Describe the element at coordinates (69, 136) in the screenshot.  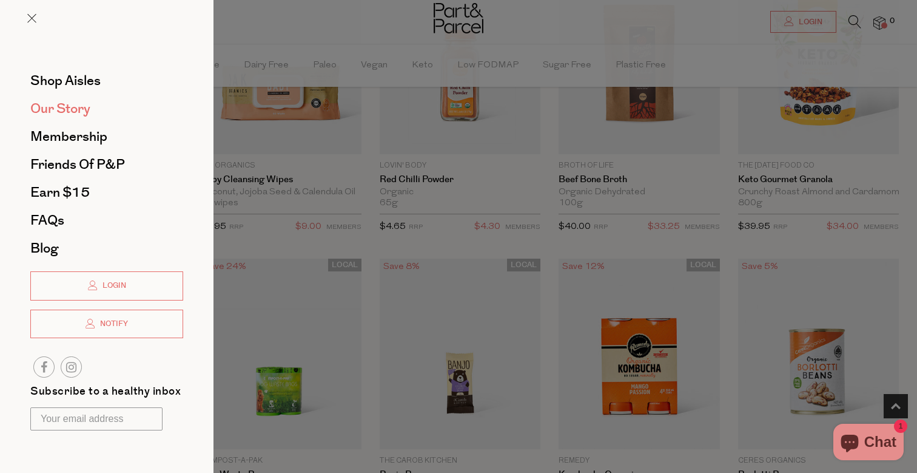
I see `span: Membership` at that location.